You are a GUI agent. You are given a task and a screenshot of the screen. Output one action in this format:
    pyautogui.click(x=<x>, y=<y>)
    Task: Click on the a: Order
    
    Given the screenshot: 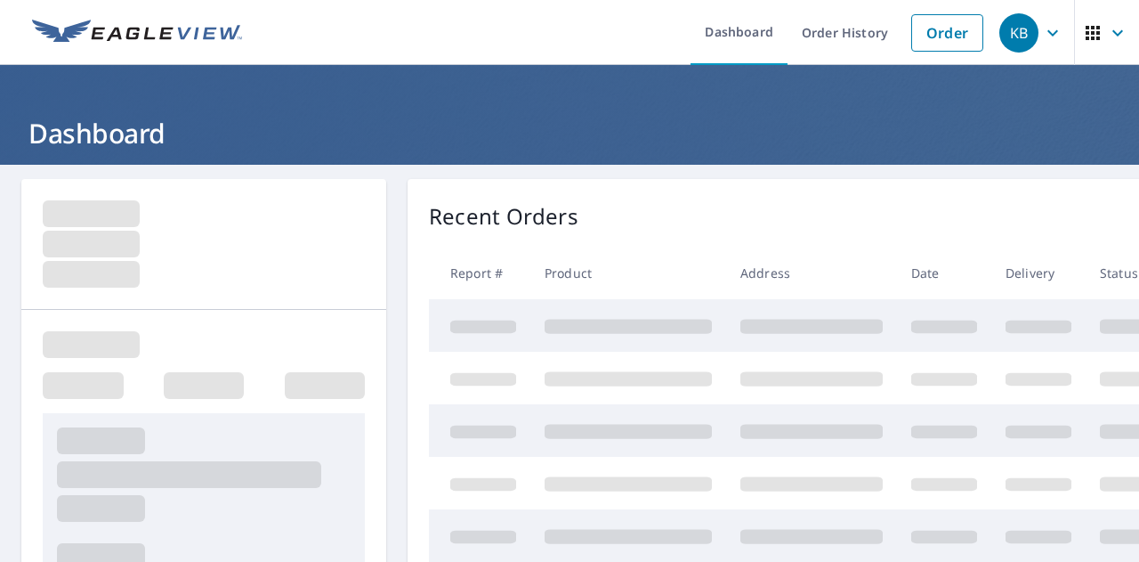 What is the action you would take?
    pyautogui.click(x=947, y=33)
    